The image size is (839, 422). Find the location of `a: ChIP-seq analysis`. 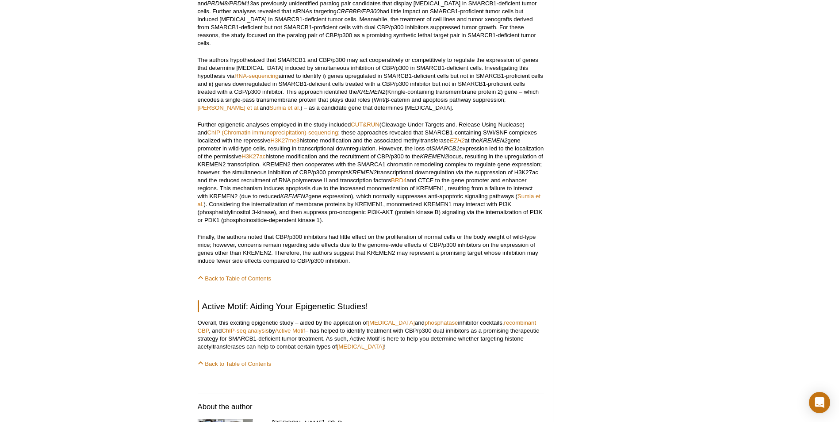

a: ChIP-seq analysis is located at coordinates (245, 331).